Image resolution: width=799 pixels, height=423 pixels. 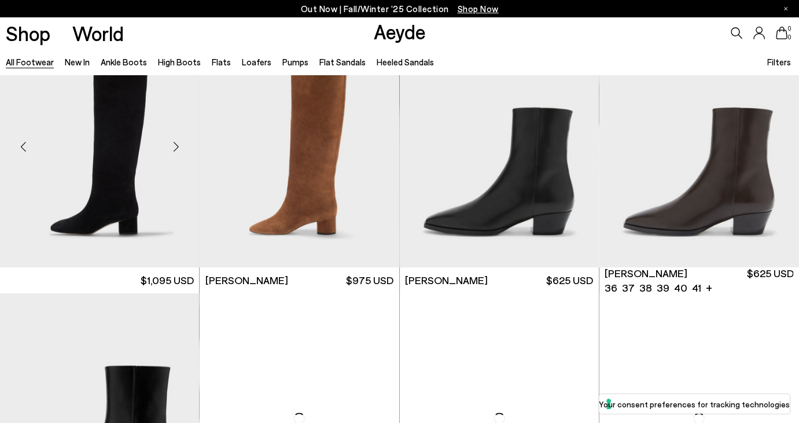 I want to click on button: Your consent preferences for tracking technologies, so click(x=694, y=404).